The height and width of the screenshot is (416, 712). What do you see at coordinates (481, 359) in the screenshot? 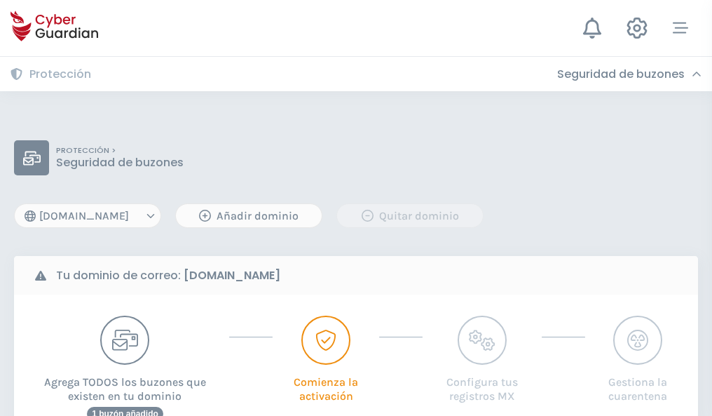
I see `button: Configura tus registros MX` at bounding box center [481, 359].